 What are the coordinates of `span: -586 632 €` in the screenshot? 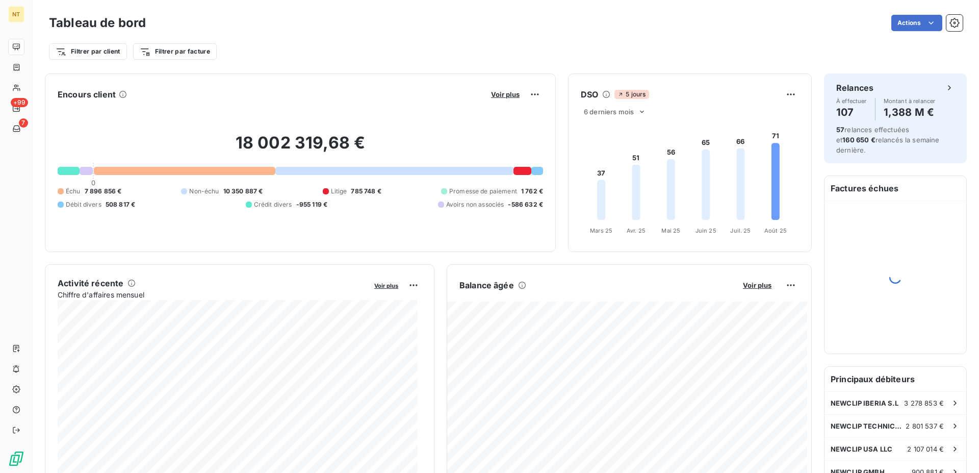 It's located at (525, 204).